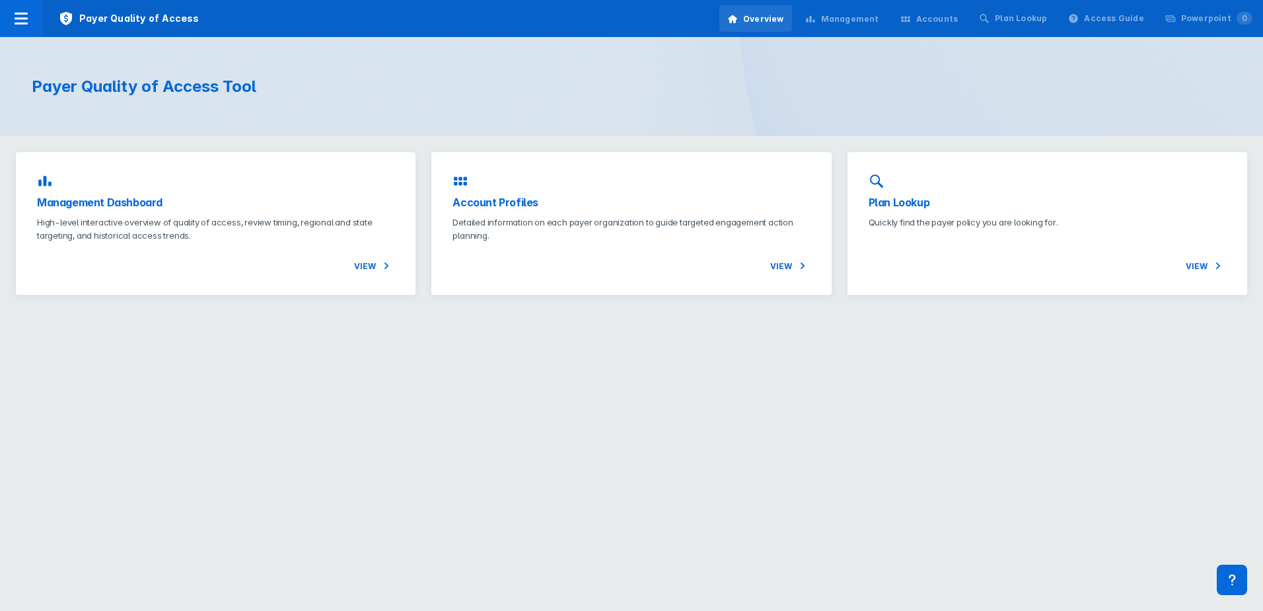  Describe the element at coordinates (850, 19) in the screenshot. I see `div: Management` at that location.